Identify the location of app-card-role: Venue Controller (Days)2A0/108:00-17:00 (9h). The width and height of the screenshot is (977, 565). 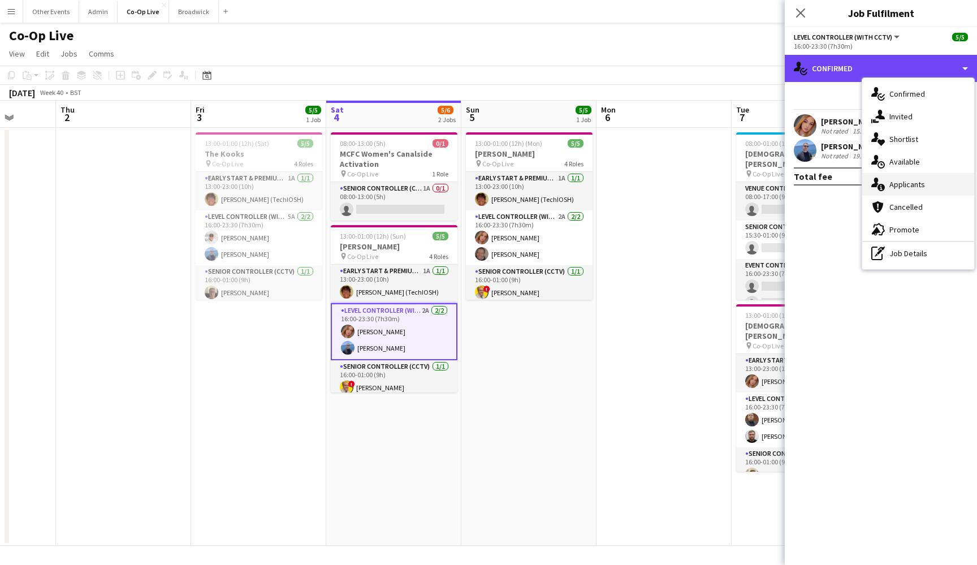
(800, 201).